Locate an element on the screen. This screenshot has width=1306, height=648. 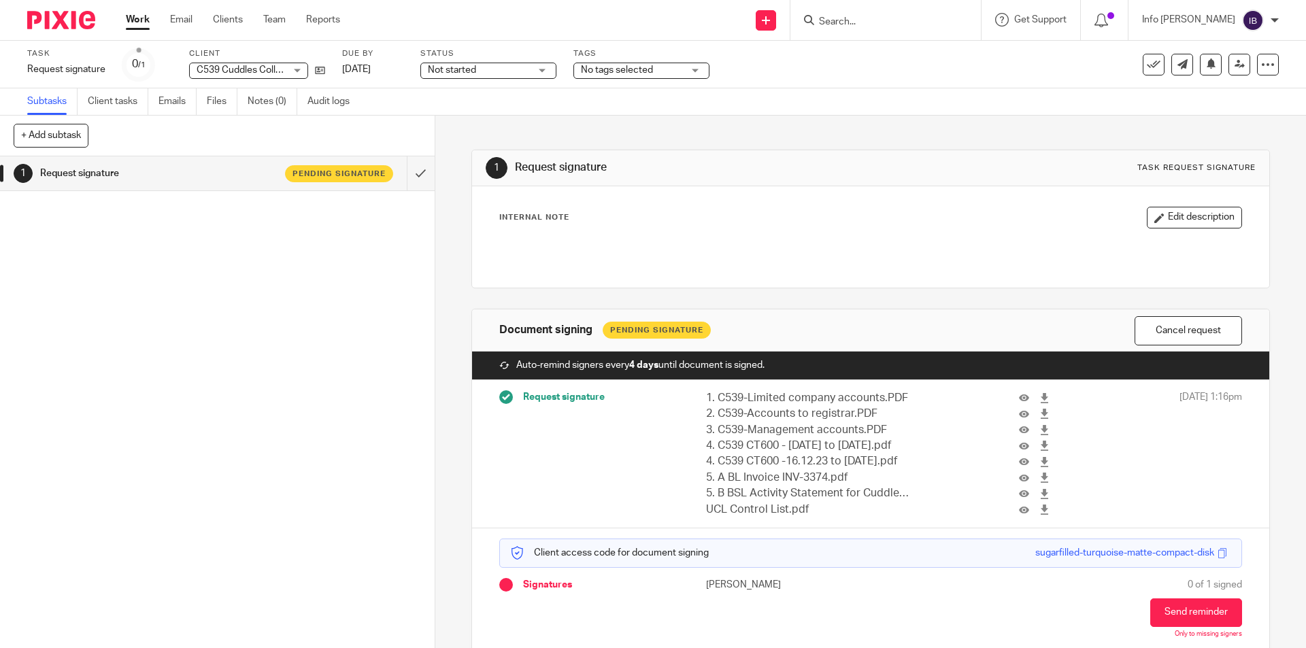
div: sugarfilled-turquoise-matte-compact-disk is located at coordinates (1125, 553).